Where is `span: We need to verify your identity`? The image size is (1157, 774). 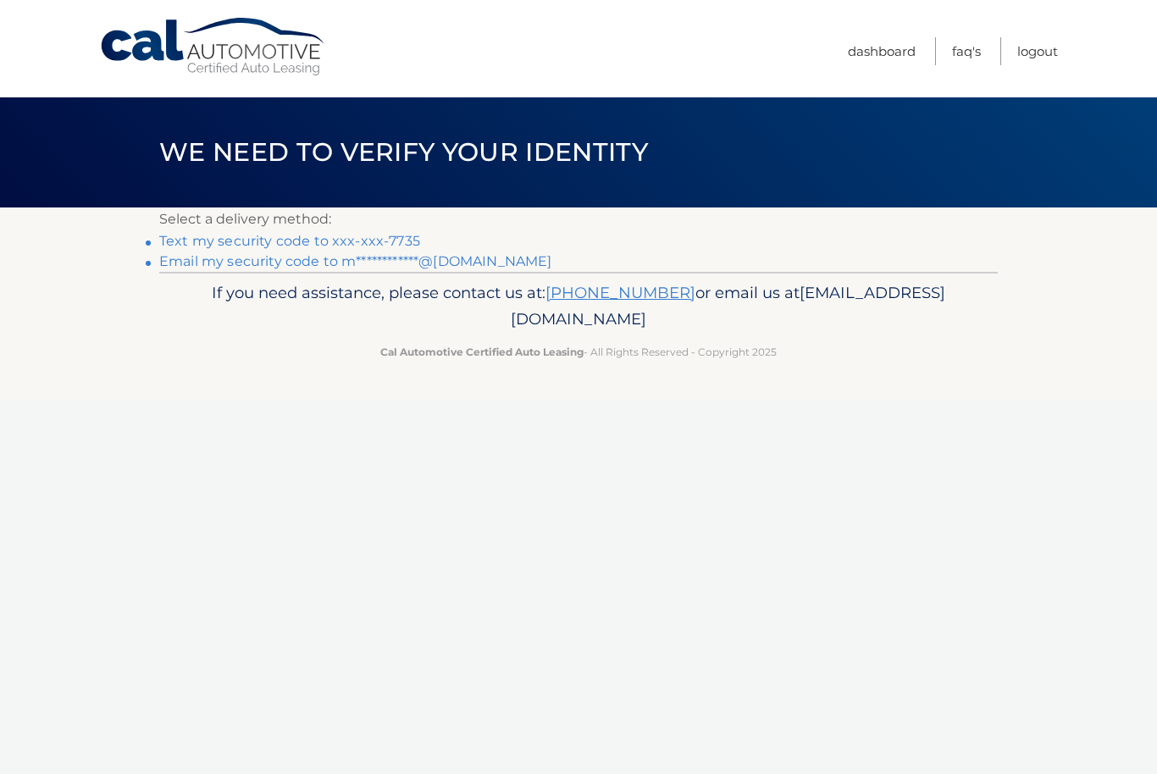 span: We need to verify your identity is located at coordinates (403, 152).